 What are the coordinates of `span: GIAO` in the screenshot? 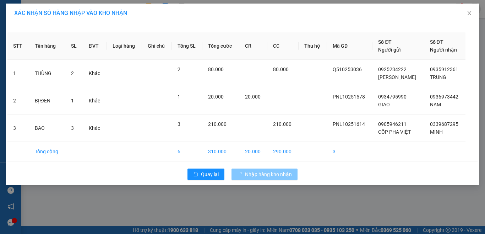 It's located at (384, 104).